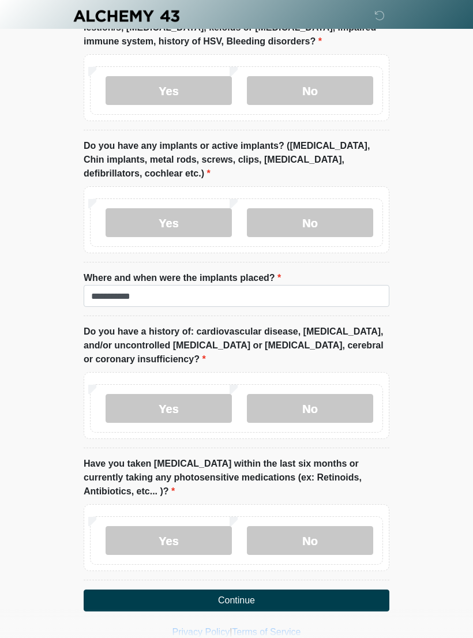 The image size is (473, 638). Describe the element at coordinates (182, 278) in the screenshot. I see `label: Where and when were the implants placed?` at that location.